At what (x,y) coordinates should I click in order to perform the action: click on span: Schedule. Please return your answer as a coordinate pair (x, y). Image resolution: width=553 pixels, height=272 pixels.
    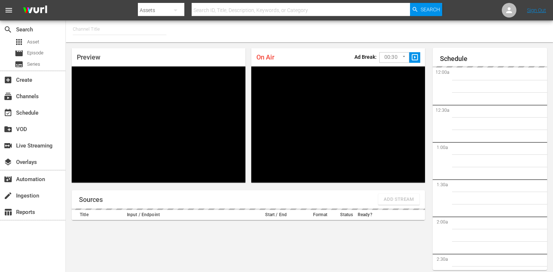
    Looking at the image, I should click on (8, 113).